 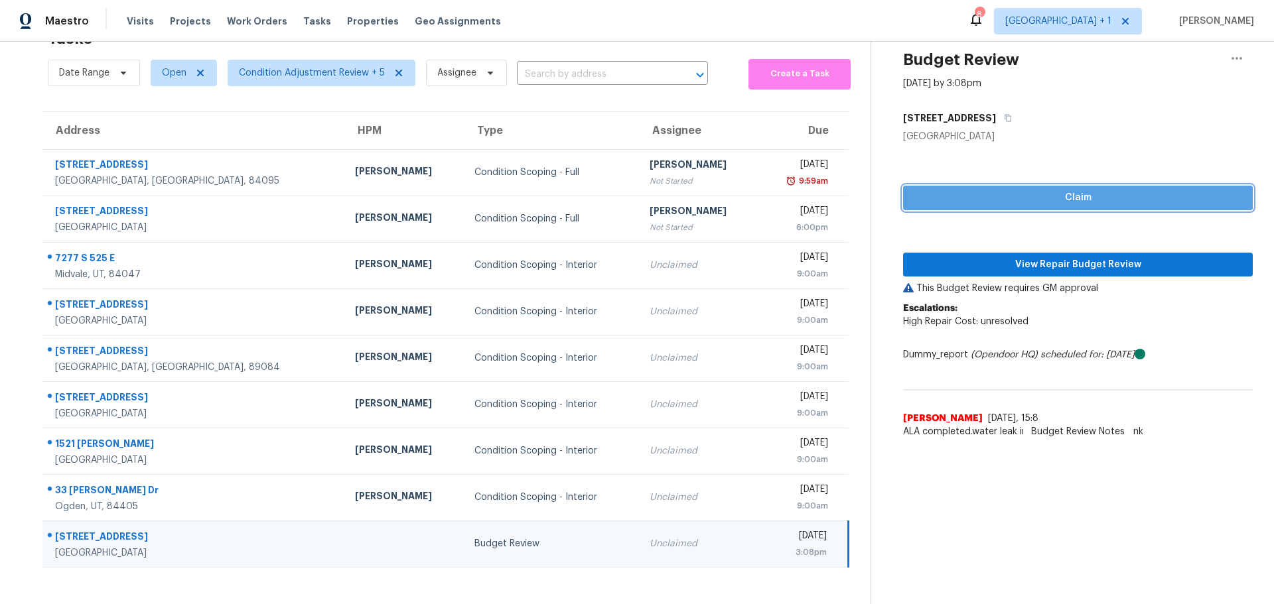 I want to click on h2: Tasks, so click(x=70, y=38).